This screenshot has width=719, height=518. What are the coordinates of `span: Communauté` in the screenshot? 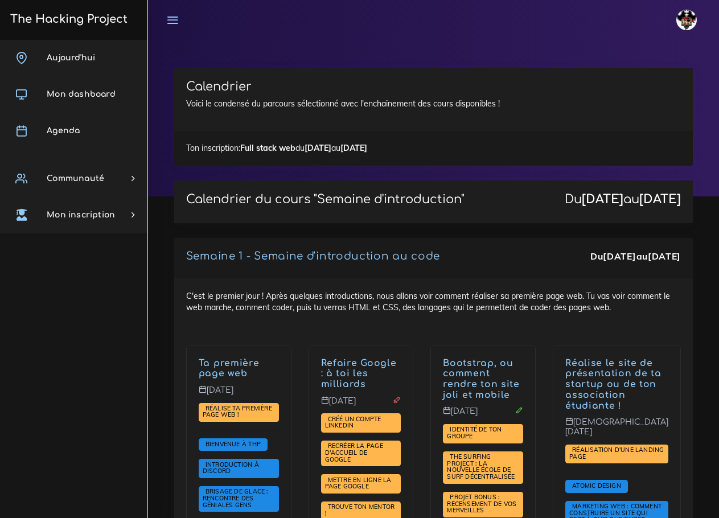 It's located at (75, 178).